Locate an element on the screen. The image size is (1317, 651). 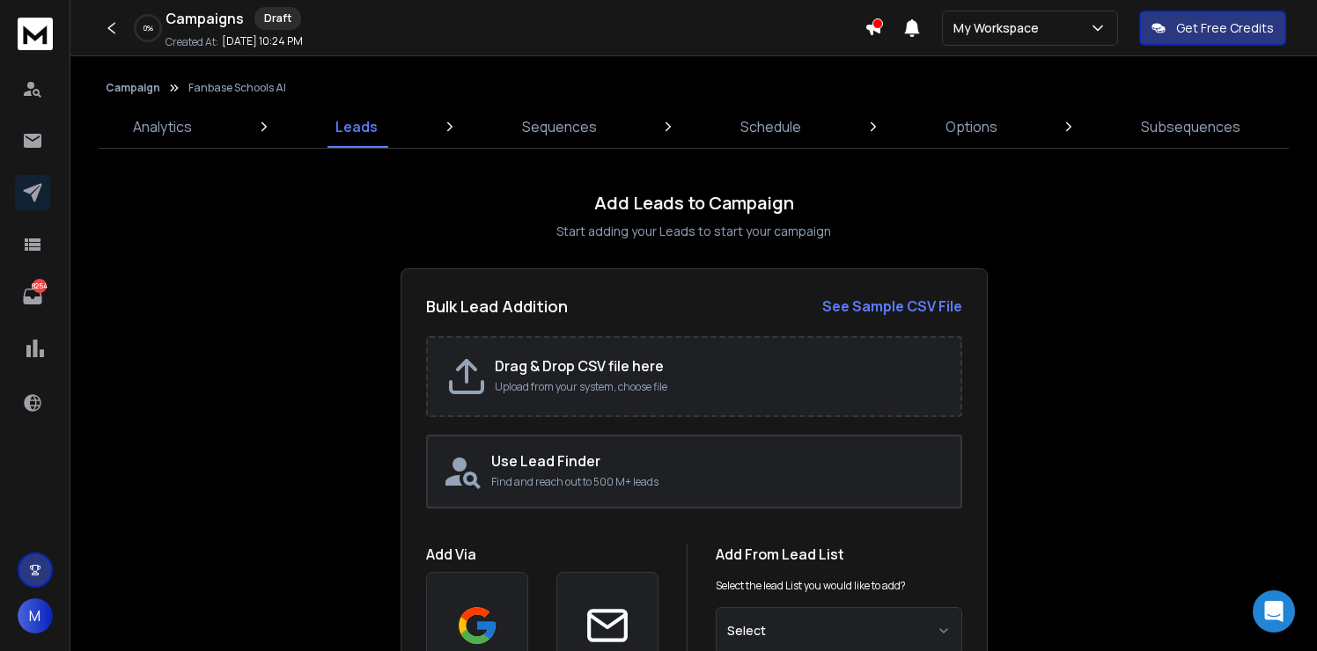
p: Leads is located at coordinates (356, 127).